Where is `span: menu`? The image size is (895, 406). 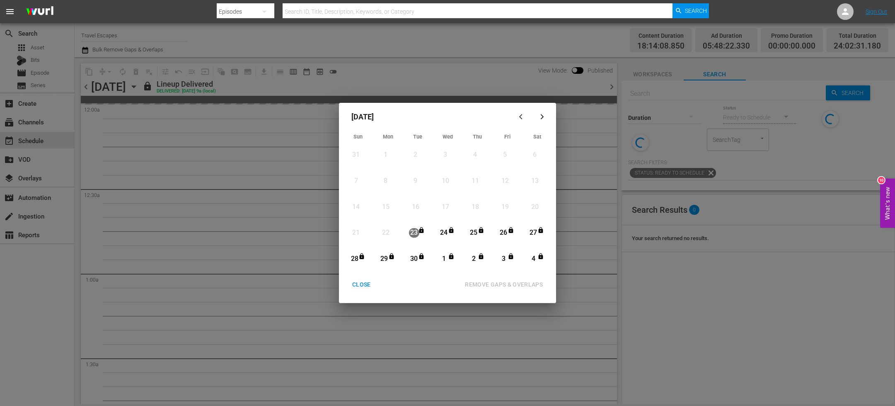 span: menu is located at coordinates (10, 12).